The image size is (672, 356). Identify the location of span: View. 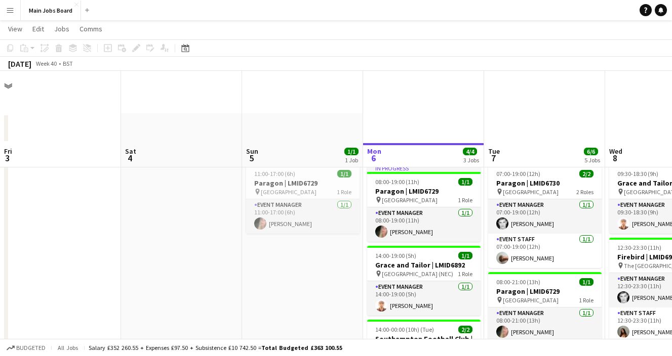
(15, 29).